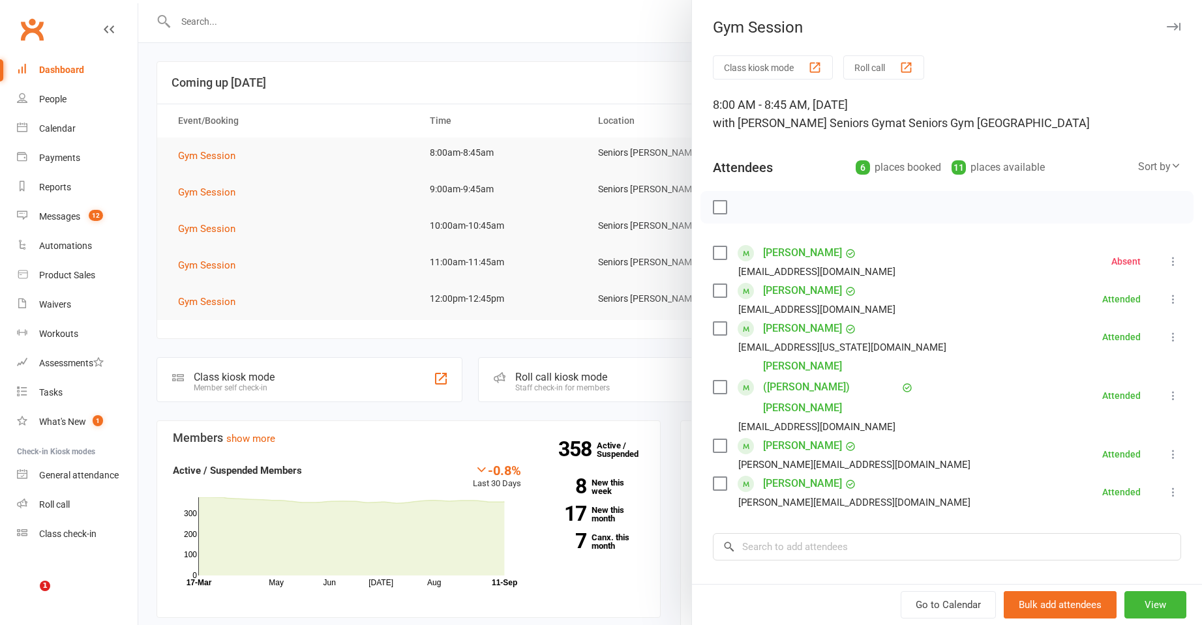 This screenshot has height=625, width=1202. I want to click on div: Messages, so click(59, 217).